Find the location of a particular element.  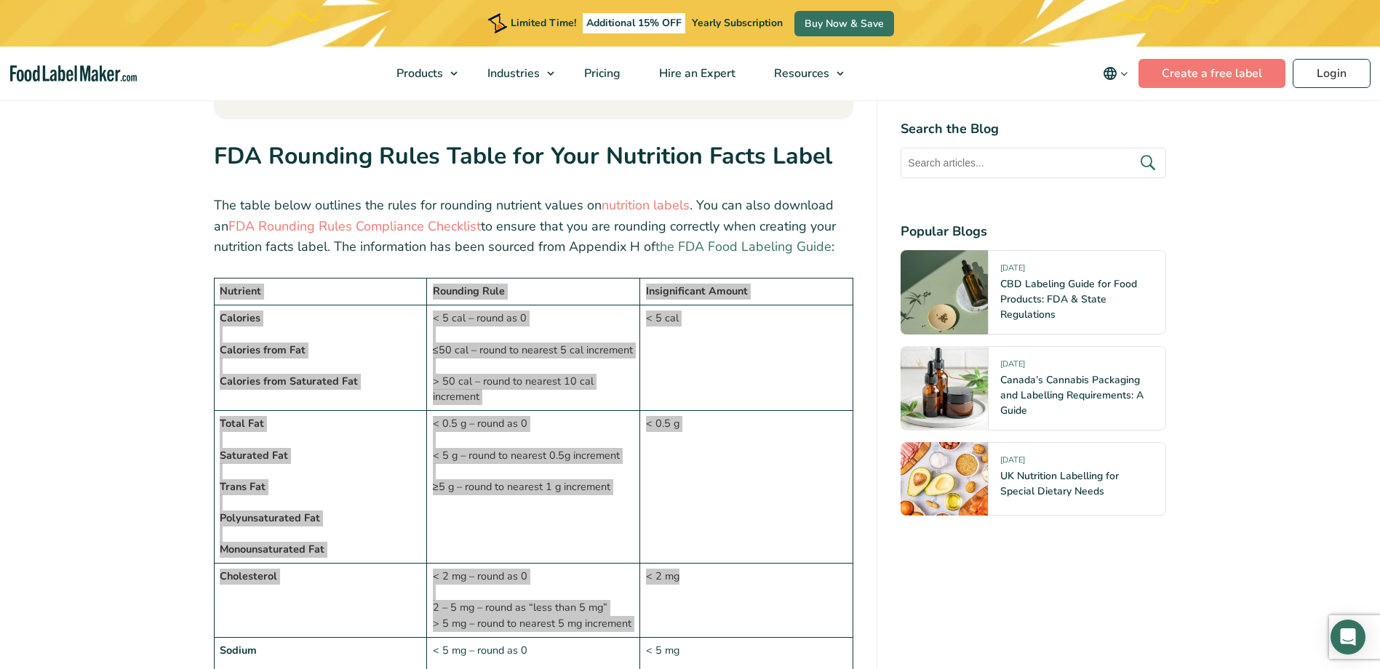

h4: Search the Blog is located at coordinates (1033, 129).